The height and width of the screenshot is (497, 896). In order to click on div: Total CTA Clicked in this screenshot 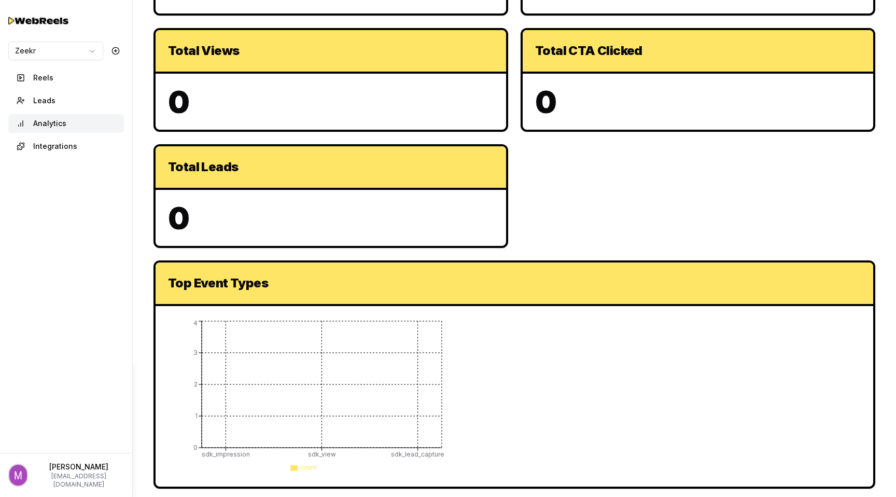, I will do `click(698, 51)`.